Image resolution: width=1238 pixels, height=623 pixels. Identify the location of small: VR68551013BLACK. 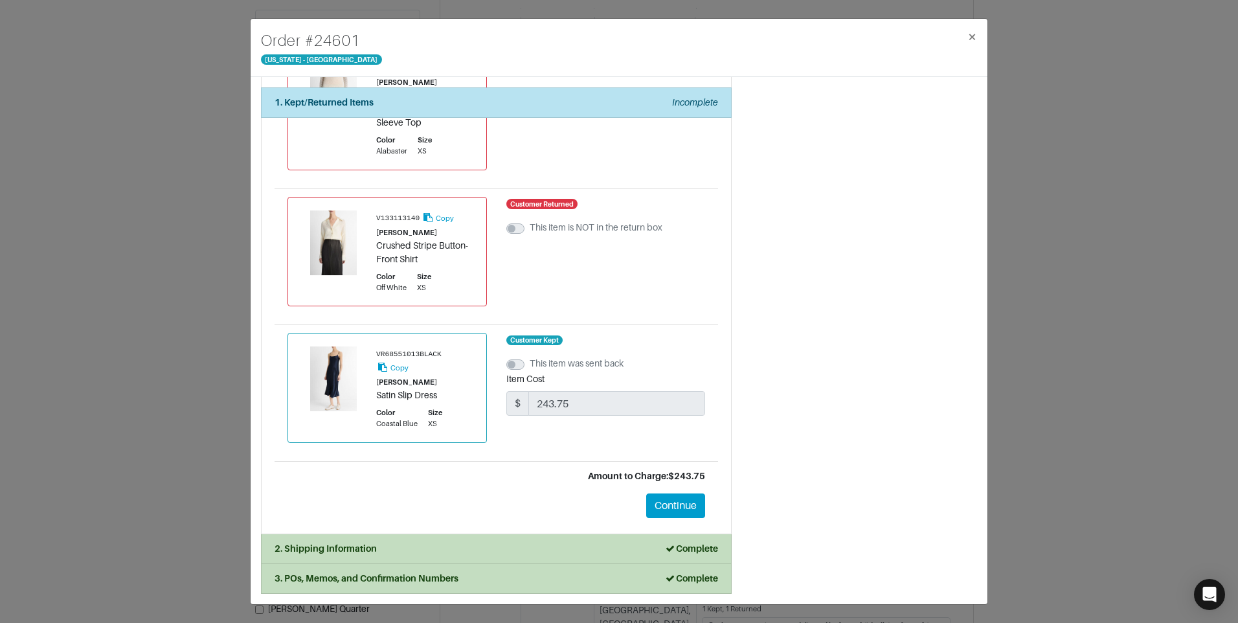
(408, 354).